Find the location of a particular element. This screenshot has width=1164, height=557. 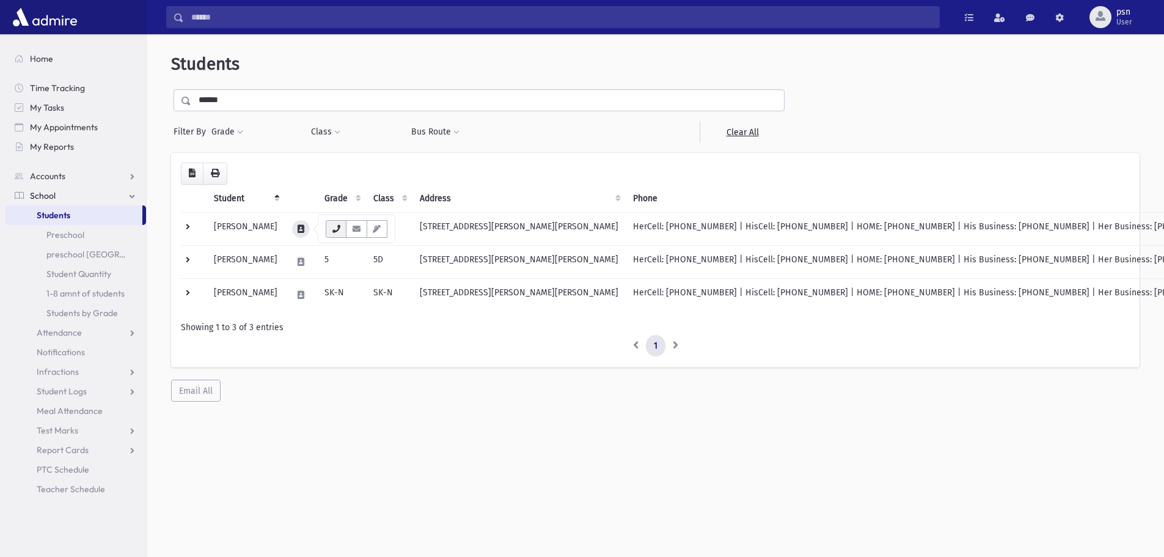

a: Time Tracking is located at coordinates (75, 88).